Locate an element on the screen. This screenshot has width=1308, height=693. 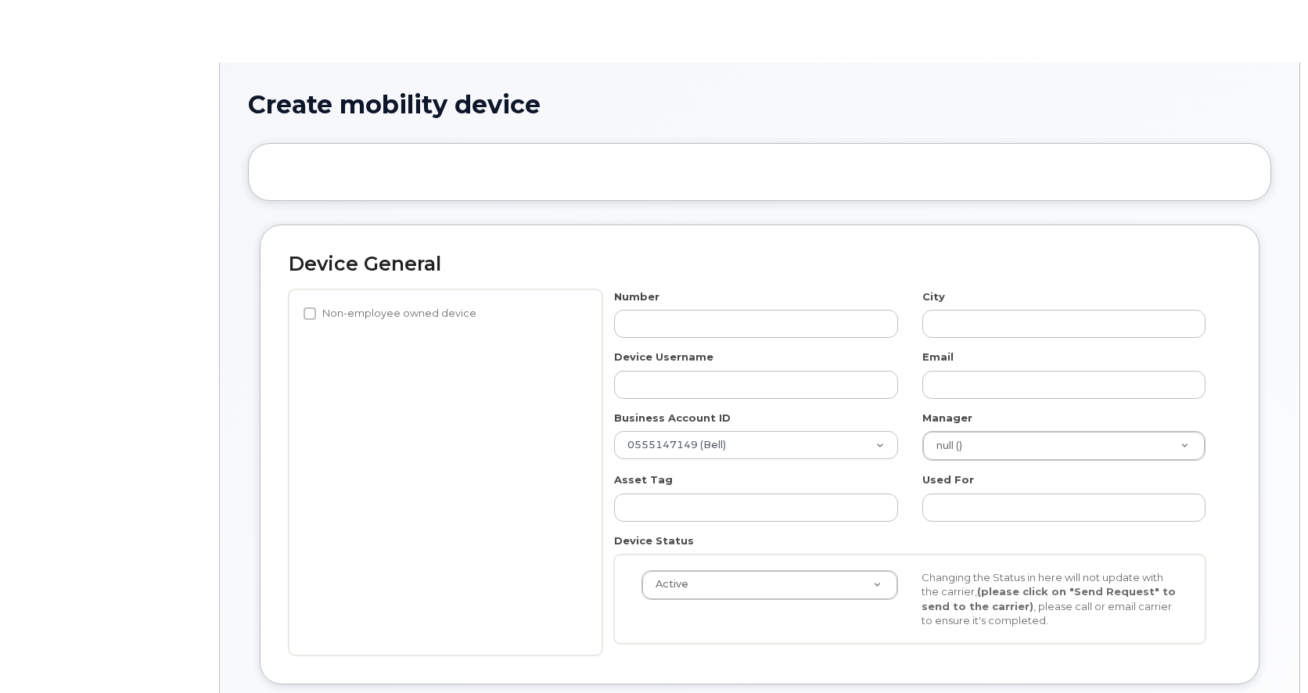
h1: Create mobility device is located at coordinates (760, 104).